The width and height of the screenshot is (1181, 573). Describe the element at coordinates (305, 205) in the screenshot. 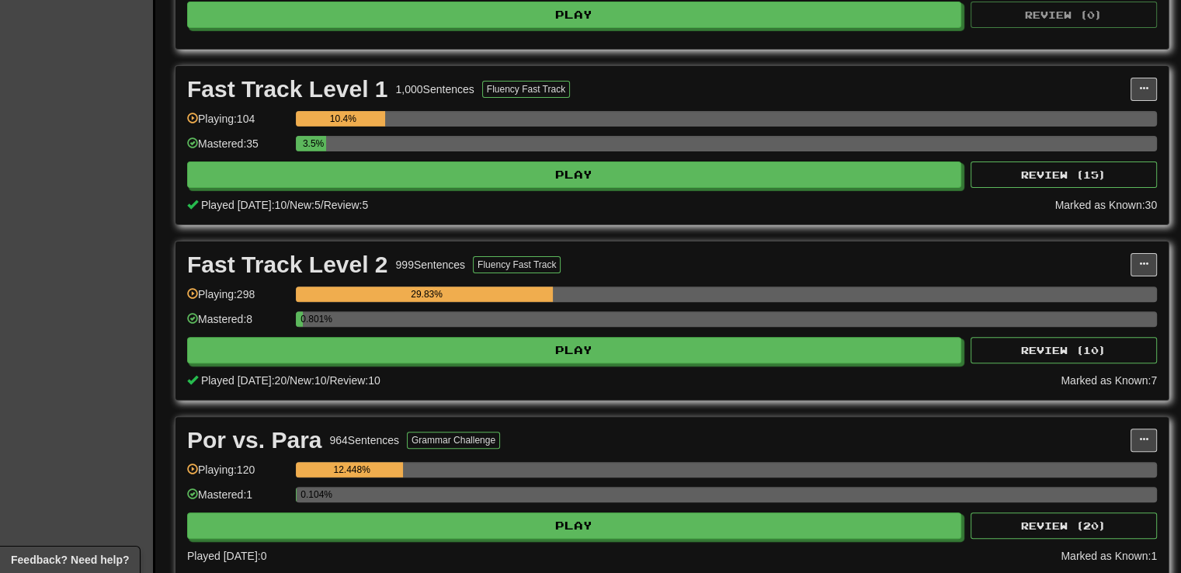

I see `span: New: 5` at that location.